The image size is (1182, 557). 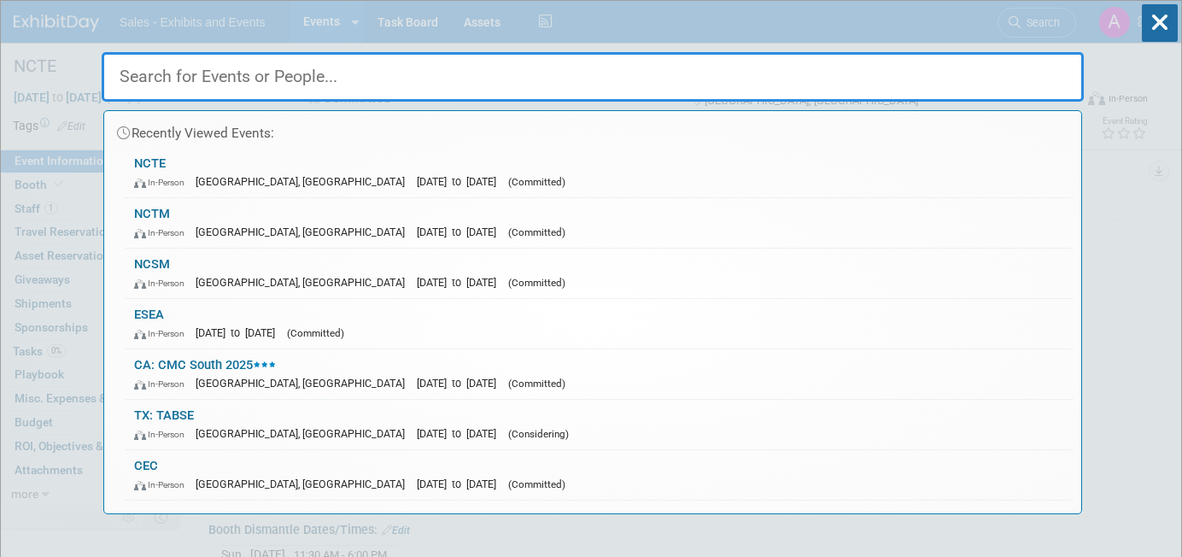 What do you see at coordinates (593, 77) in the screenshot?
I see `input: Search for Events or People...` at bounding box center [593, 77].